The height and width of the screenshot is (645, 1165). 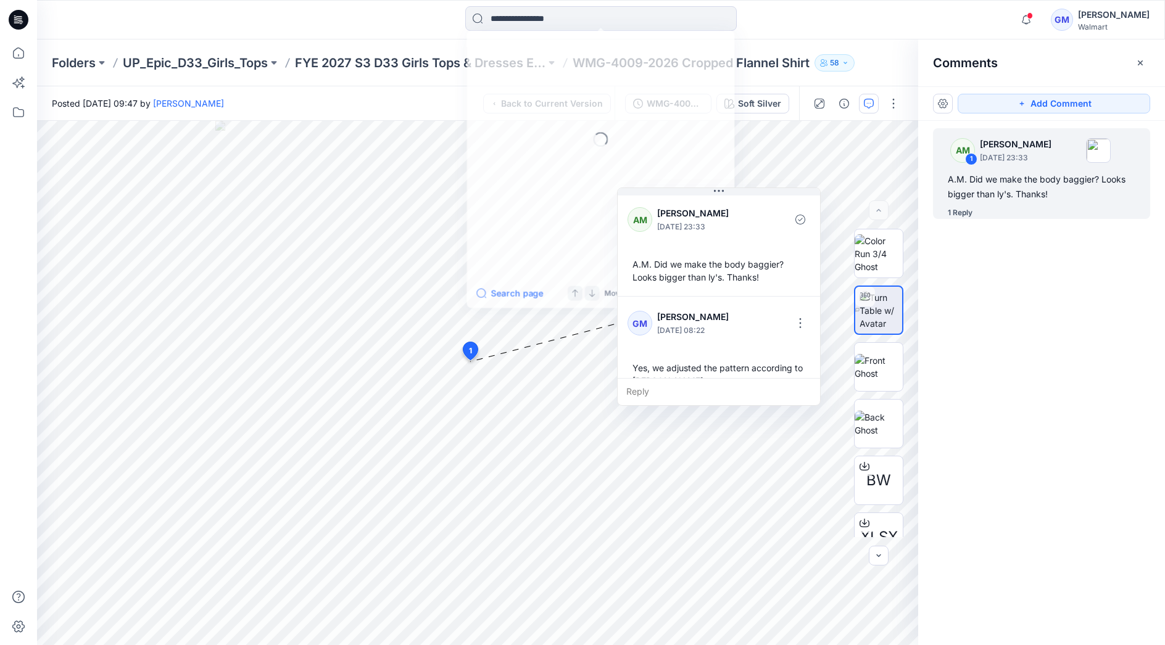 What do you see at coordinates (878, 254) in the screenshot?
I see `img: Color Run 3/4 Ghost` at bounding box center [878, 254].